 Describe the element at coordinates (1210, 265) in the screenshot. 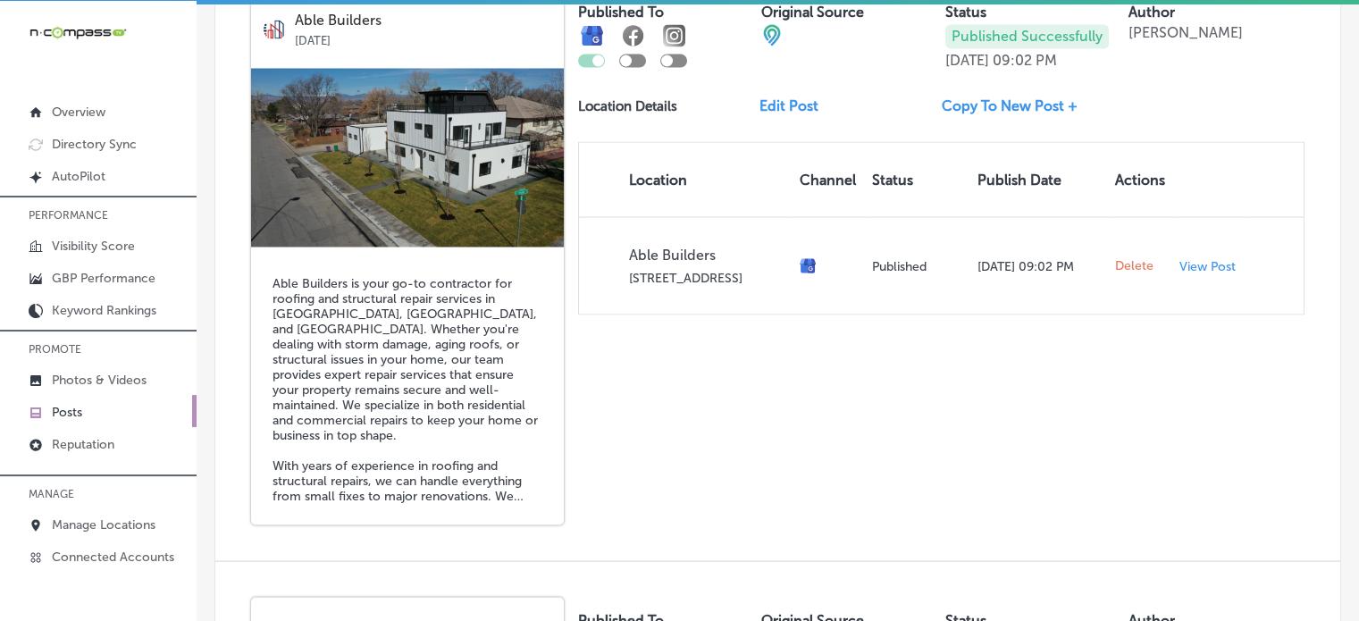

I see `a: View Post` at that location.